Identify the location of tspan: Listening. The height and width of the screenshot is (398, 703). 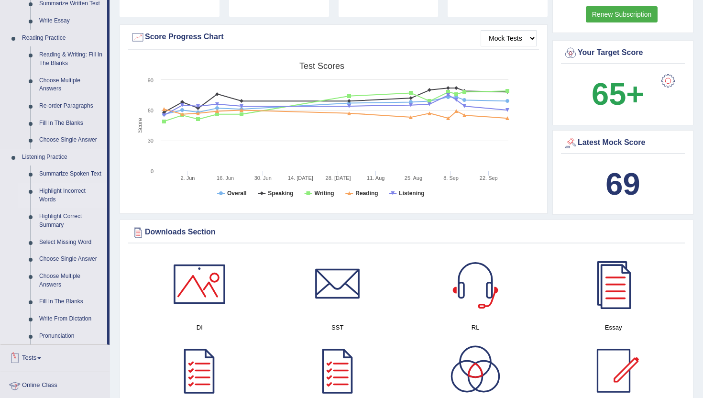
(411, 193).